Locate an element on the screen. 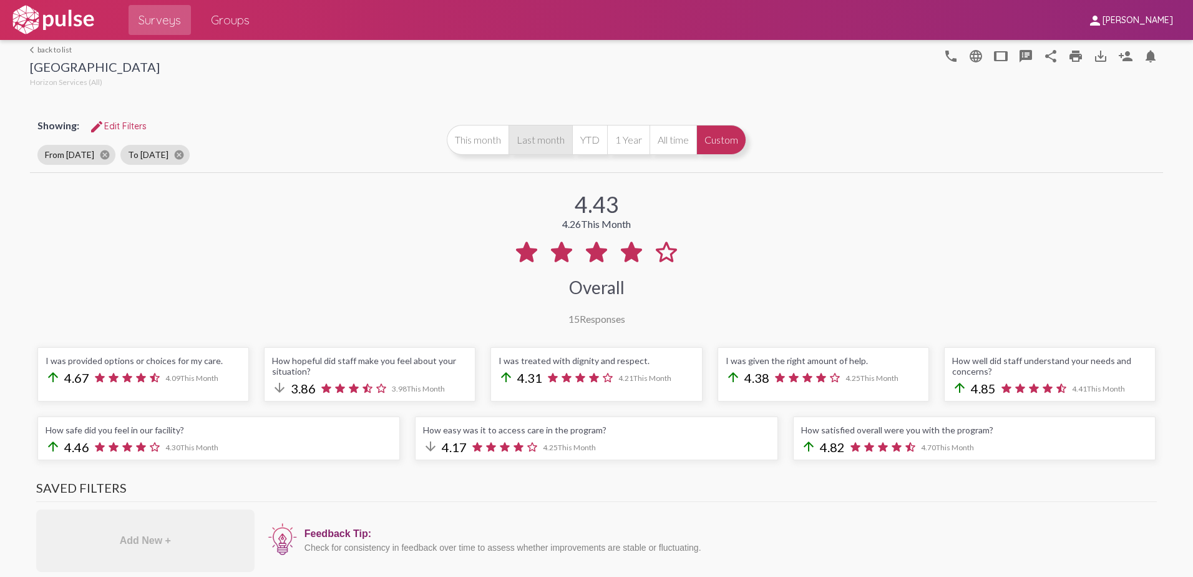 This screenshot has width=1193, height=577. span: 4.85 is located at coordinates (984, 388).